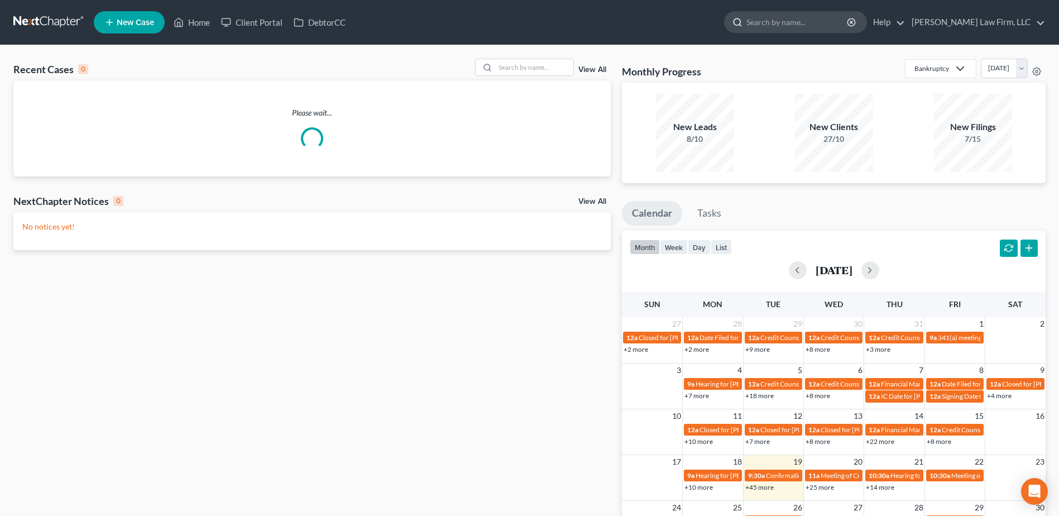 The height and width of the screenshot is (516, 1059). I want to click on span: 10:30a, so click(939, 475).